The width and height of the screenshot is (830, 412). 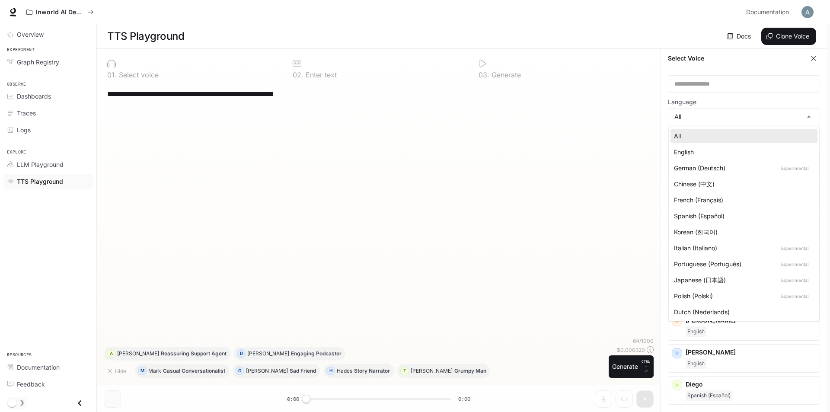 I want to click on div: Portuguese (Português), so click(x=742, y=264).